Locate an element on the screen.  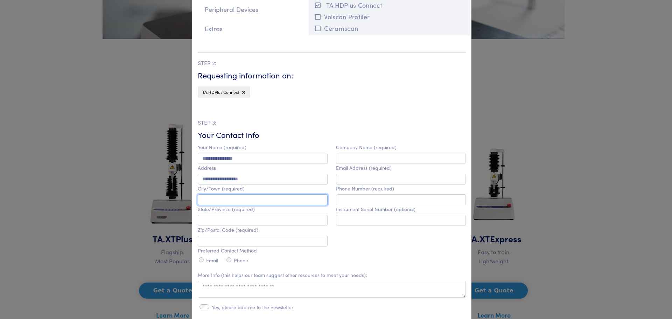
label: Phone Number (required) is located at coordinates (365, 188).